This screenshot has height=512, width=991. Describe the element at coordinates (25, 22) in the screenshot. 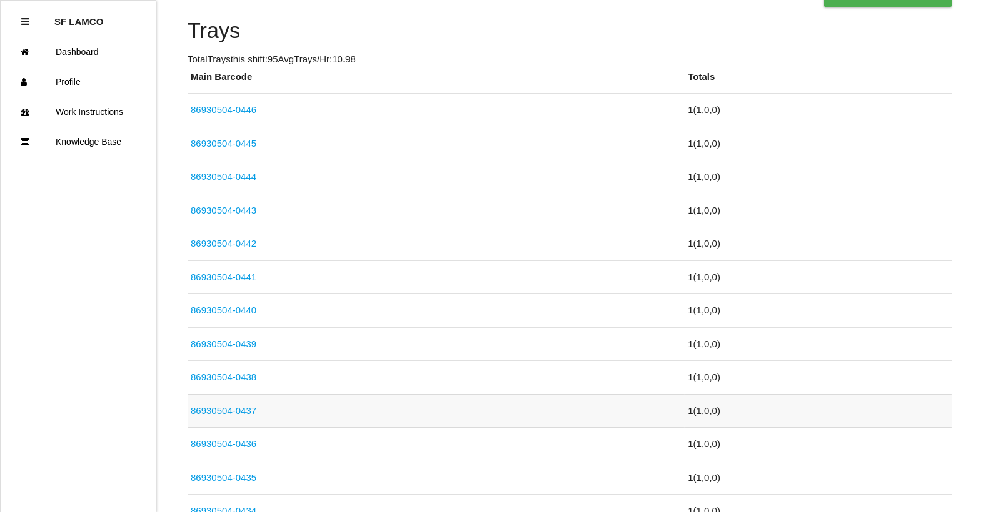

I see `div: Close` at that location.